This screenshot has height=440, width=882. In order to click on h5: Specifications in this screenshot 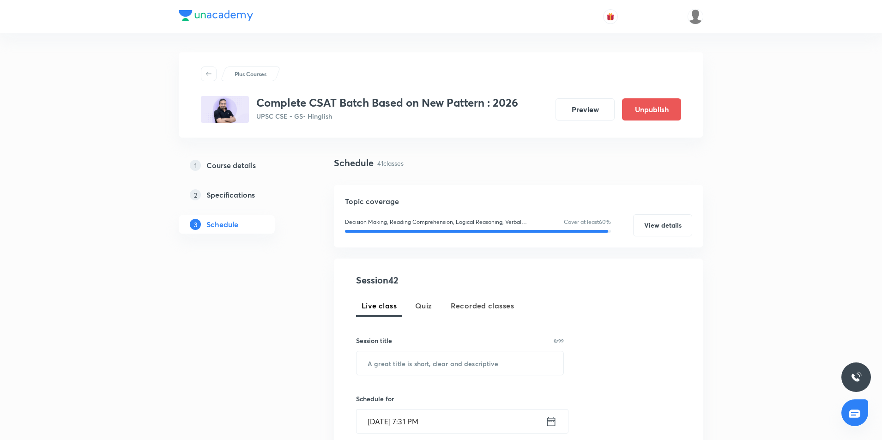, I will do `click(230, 195)`.